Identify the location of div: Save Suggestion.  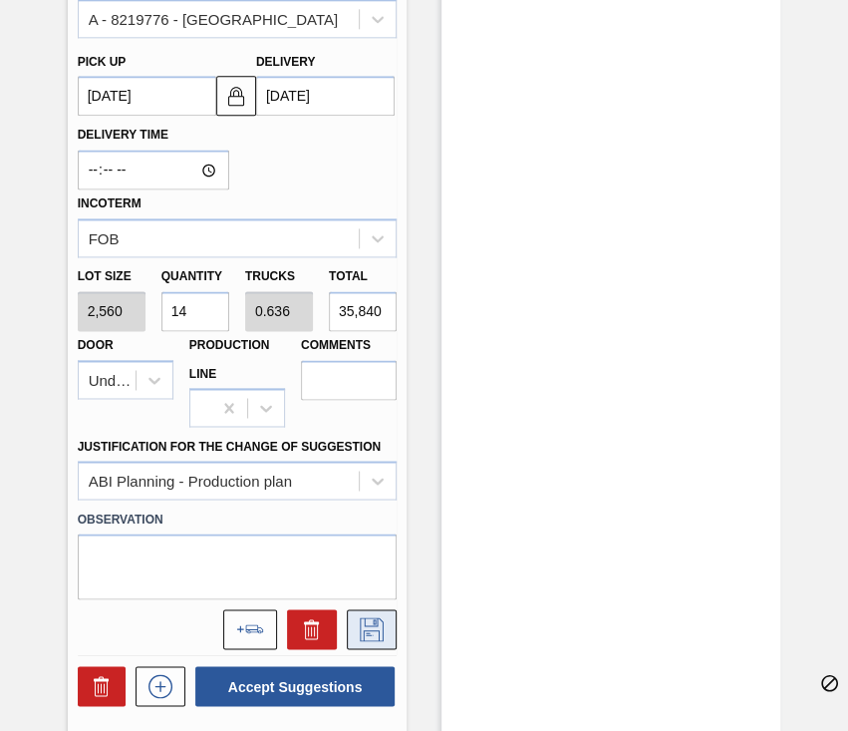
(367, 629).